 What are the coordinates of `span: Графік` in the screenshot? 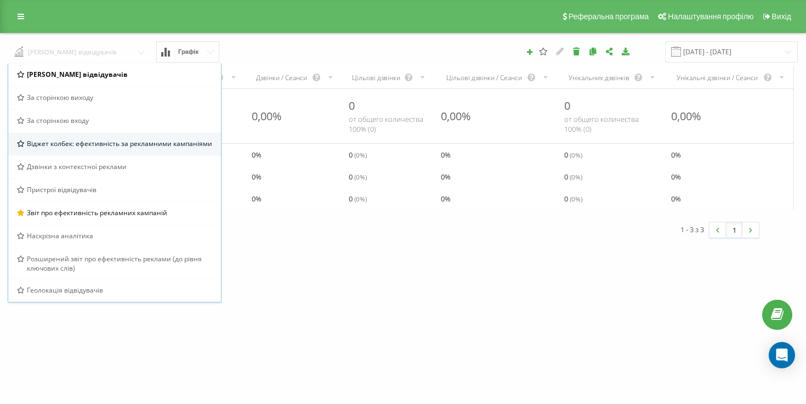 It's located at (188, 52).